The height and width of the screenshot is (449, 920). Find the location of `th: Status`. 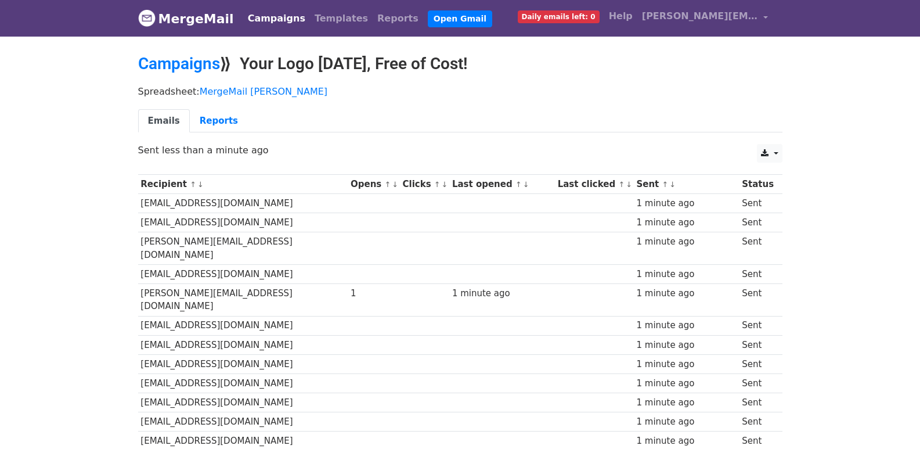

th: Status is located at coordinates (758, 184).